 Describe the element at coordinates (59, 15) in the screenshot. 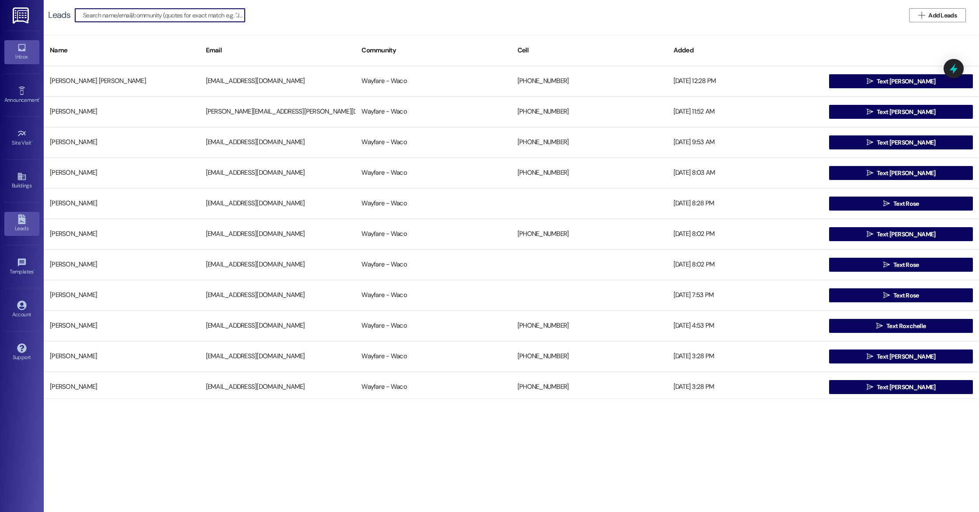

I see `div: Leads` at that location.